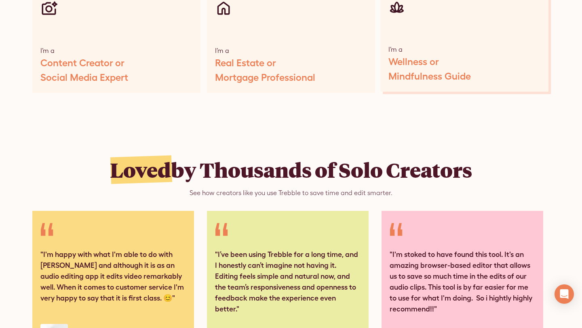 The image size is (582, 328). Describe the element at coordinates (140, 170) in the screenshot. I see `span: Loved` at that location.